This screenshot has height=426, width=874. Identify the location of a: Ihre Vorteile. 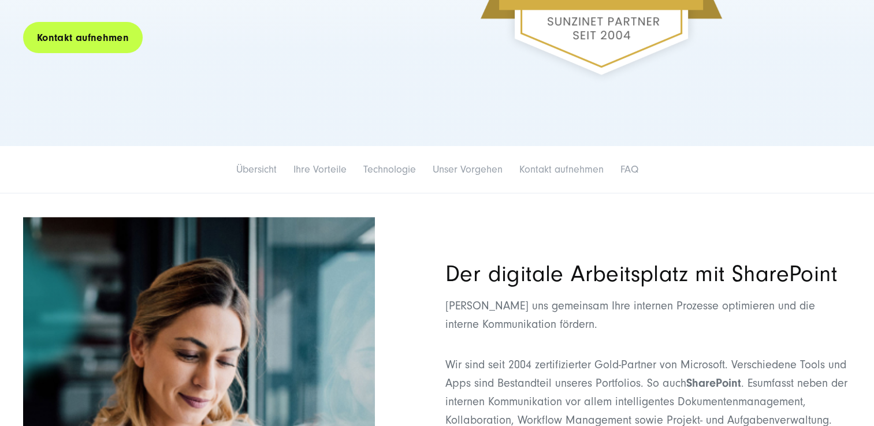
(320, 169).